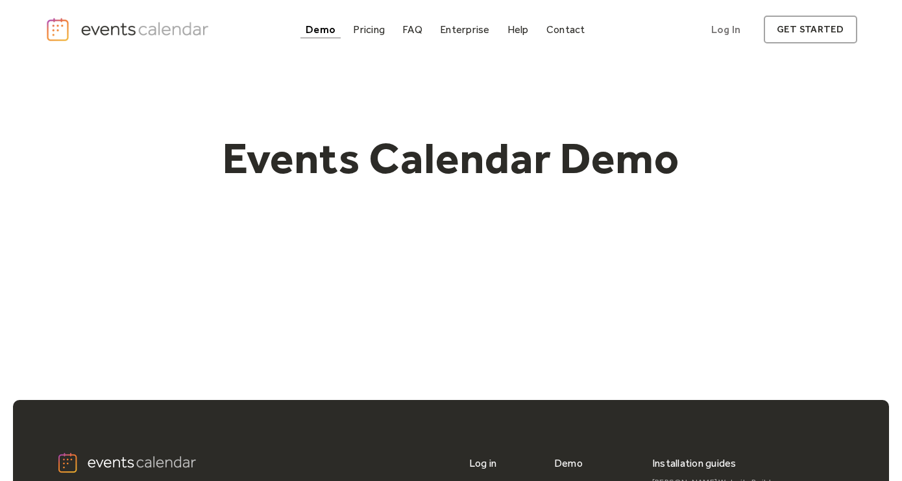  Describe the element at coordinates (694, 463) in the screenshot. I see `div: Installation guides` at that location.